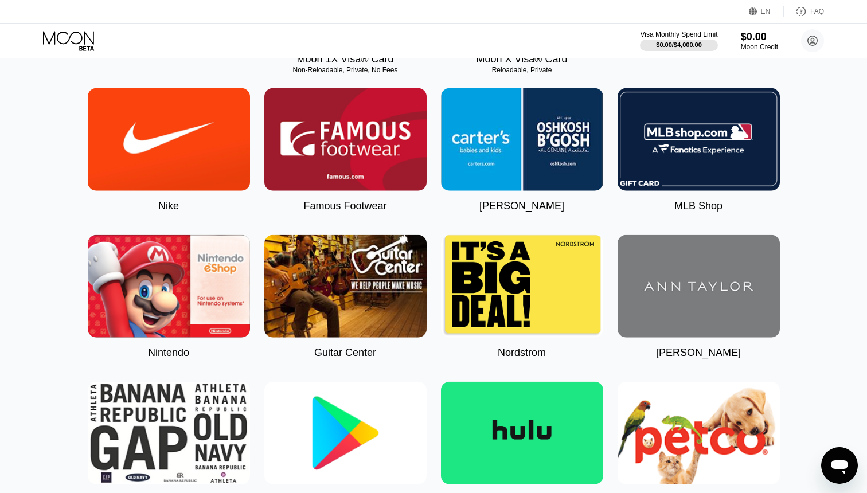 The width and height of the screenshot is (867, 493). What do you see at coordinates (699, 206) in the screenshot?
I see `div: MLB Shop` at bounding box center [699, 206].